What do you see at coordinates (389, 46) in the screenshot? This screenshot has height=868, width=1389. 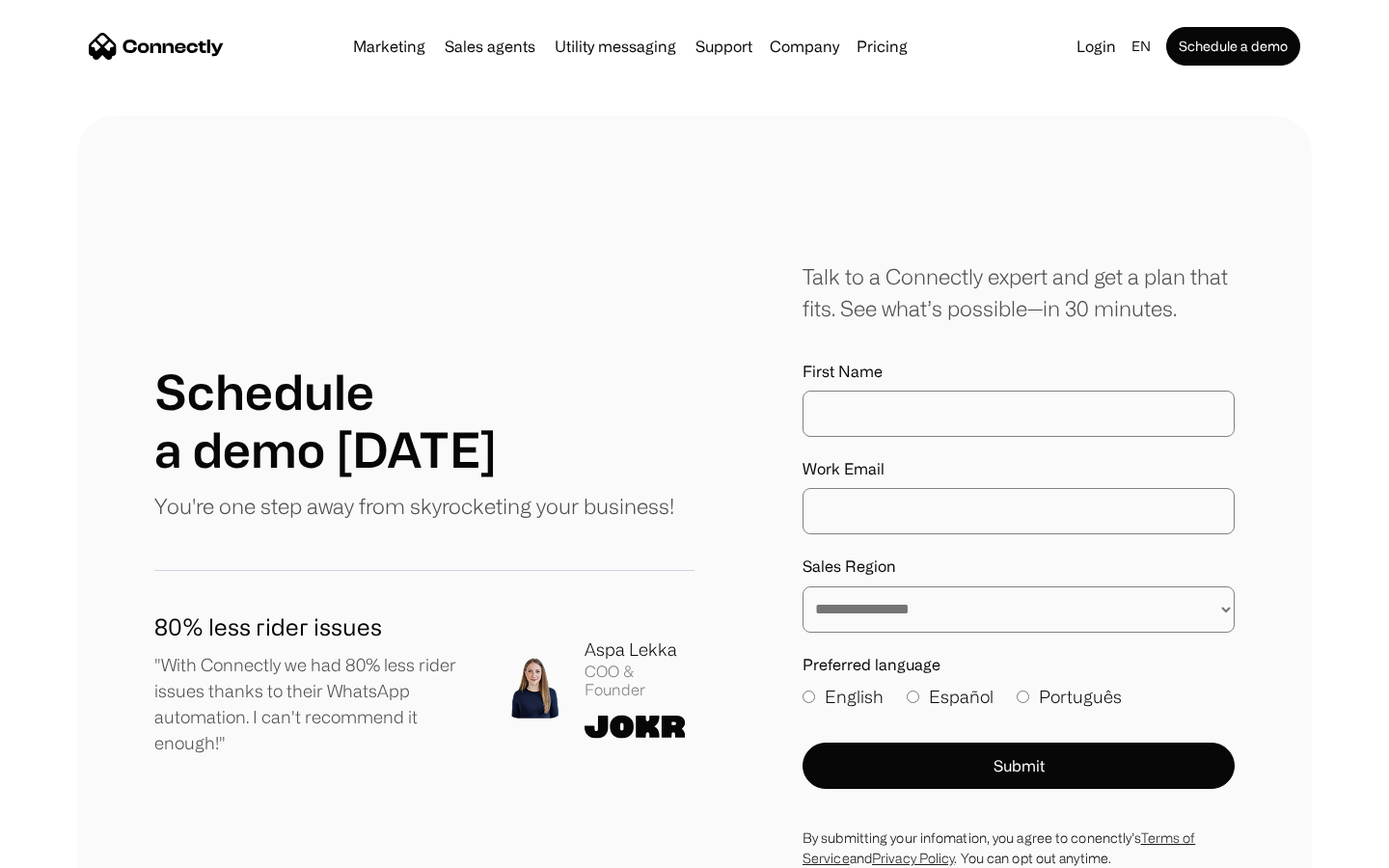 I see `a: Marketing` at bounding box center [389, 46].